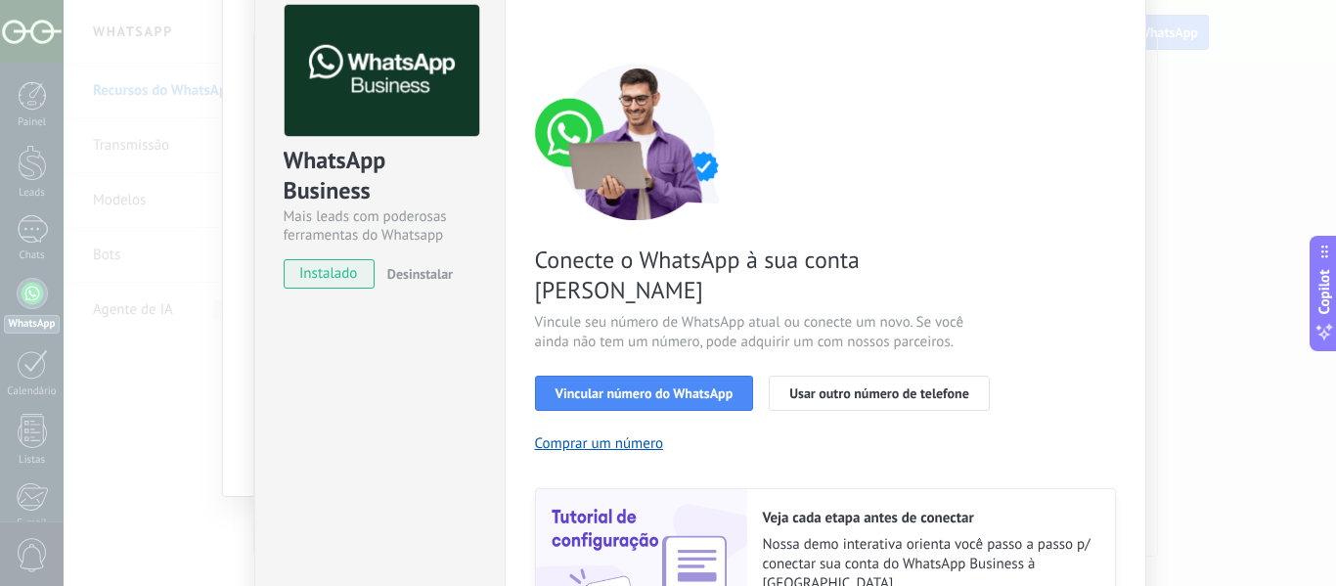 The height and width of the screenshot is (586, 1336). What do you see at coordinates (416, 274) in the screenshot?
I see `button: Desinstalar` at bounding box center [416, 274].